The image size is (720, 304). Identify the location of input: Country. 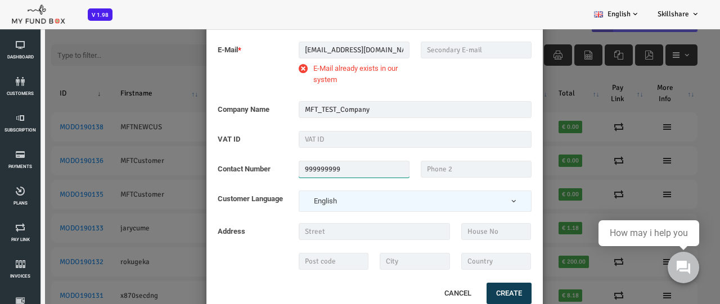
(468, 262).